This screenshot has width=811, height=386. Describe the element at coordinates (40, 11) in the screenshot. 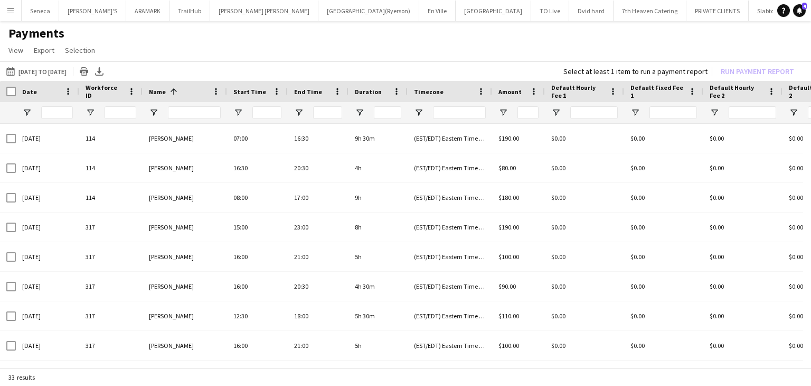

I see `button: Seneca` at that location.